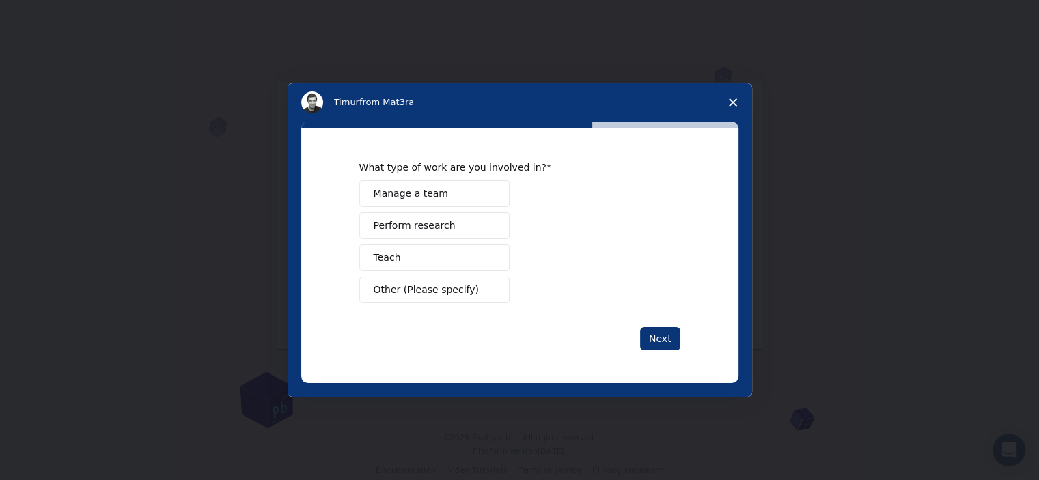  Describe the element at coordinates (415, 225) in the screenshot. I see `span: Perform research` at that location.